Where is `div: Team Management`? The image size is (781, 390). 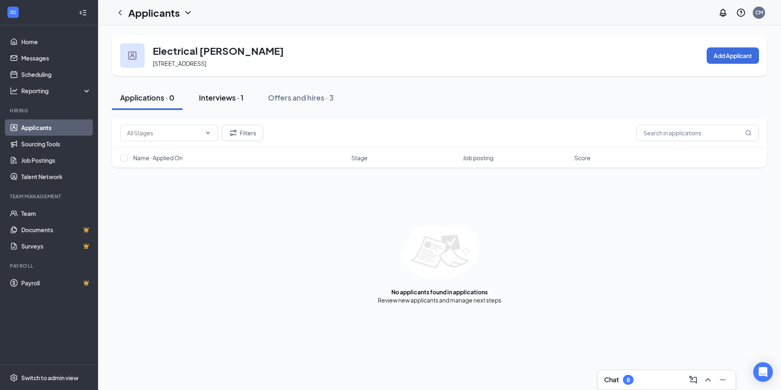 div: Team Management is located at coordinates (49, 196).